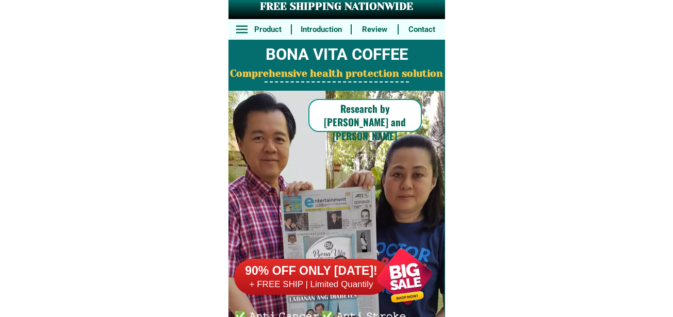 The width and height of the screenshot is (673, 317). Describe the element at coordinates (337, 55) in the screenshot. I see `h2: BONA VITA COFFEE` at that location.